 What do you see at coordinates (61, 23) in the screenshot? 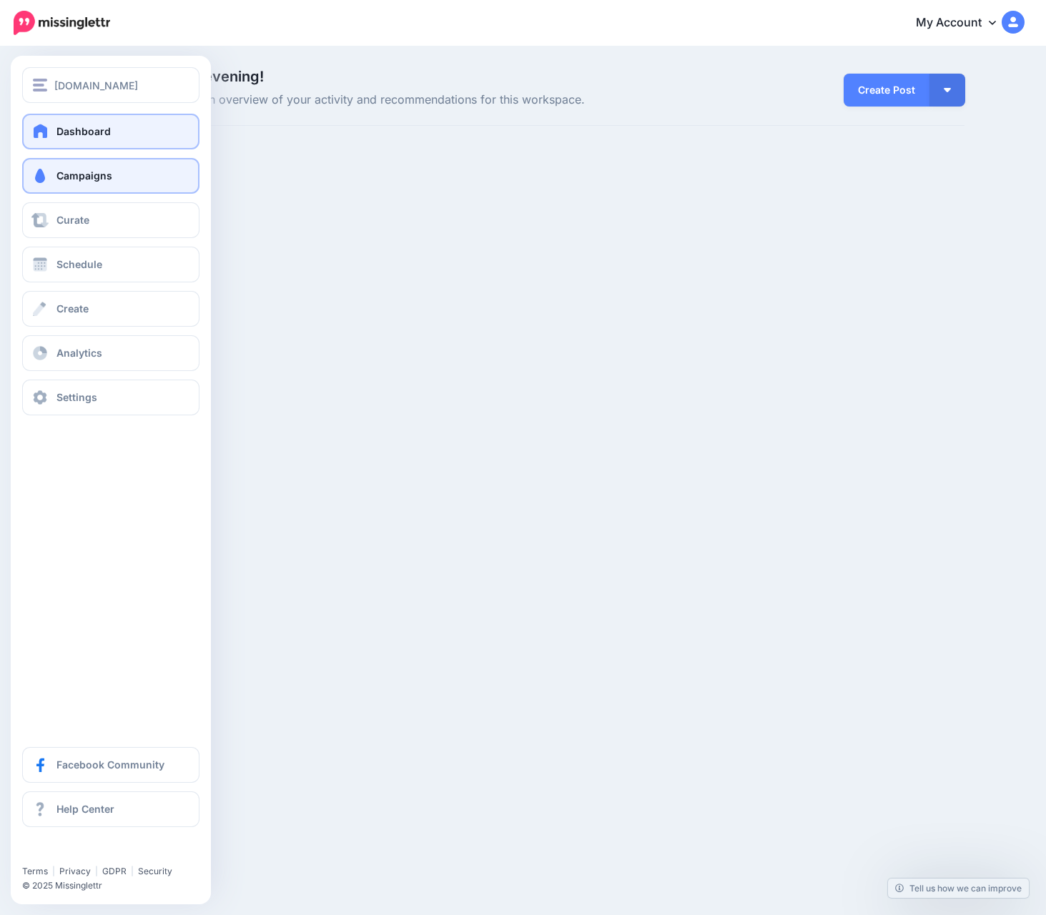
I see `img: Missinglettr` at bounding box center [61, 23].